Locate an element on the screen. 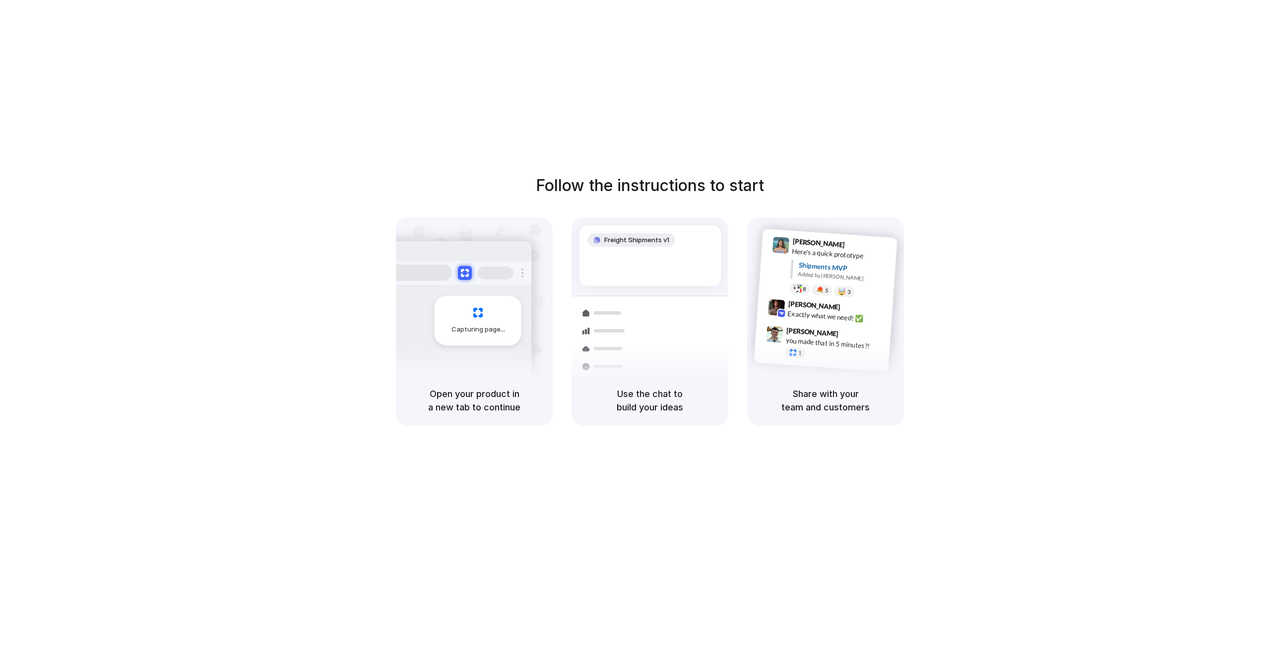 The height and width of the screenshot is (666, 1280). span: 9:41 AM is located at coordinates (858, 247).